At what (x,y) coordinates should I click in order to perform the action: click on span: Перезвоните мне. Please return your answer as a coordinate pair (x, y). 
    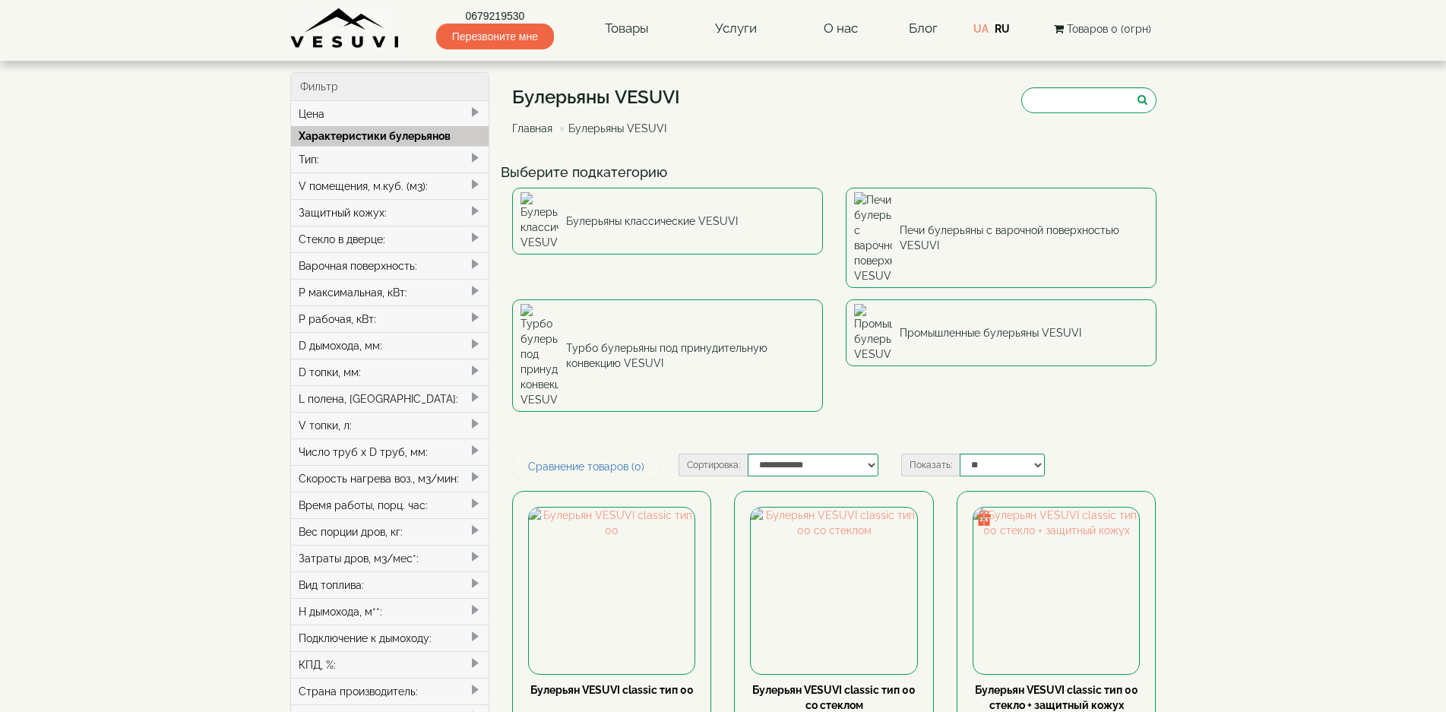
    Looking at the image, I should click on (495, 36).